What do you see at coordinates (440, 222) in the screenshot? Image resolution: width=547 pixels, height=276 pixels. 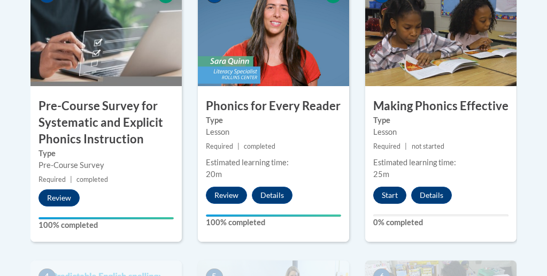 I see `label: 0% completed` at bounding box center [440, 222].